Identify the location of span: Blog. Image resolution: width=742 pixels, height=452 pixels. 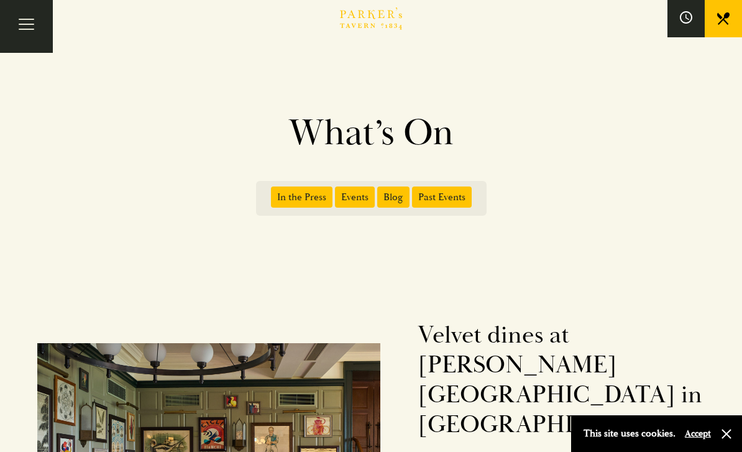
(393, 197).